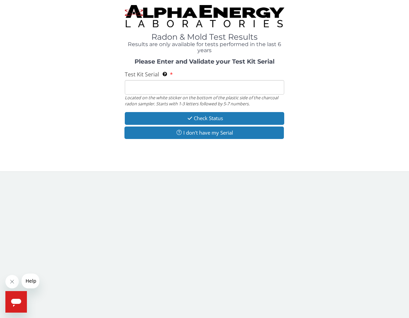  I want to click on span: Help, so click(9, 7).